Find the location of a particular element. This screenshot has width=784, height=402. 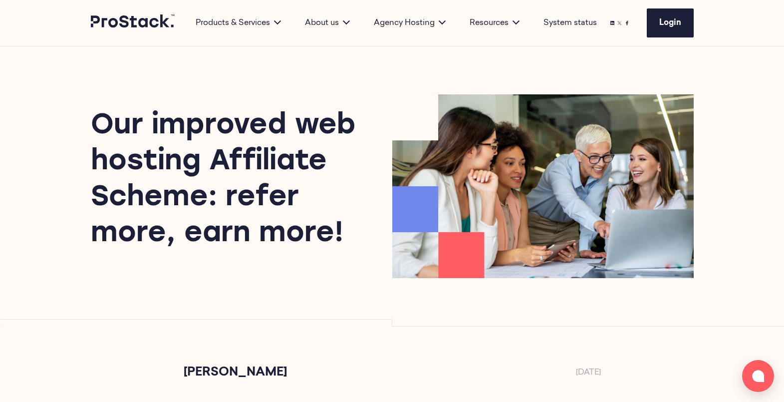

div: Agency Hosting is located at coordinates (410, 23).